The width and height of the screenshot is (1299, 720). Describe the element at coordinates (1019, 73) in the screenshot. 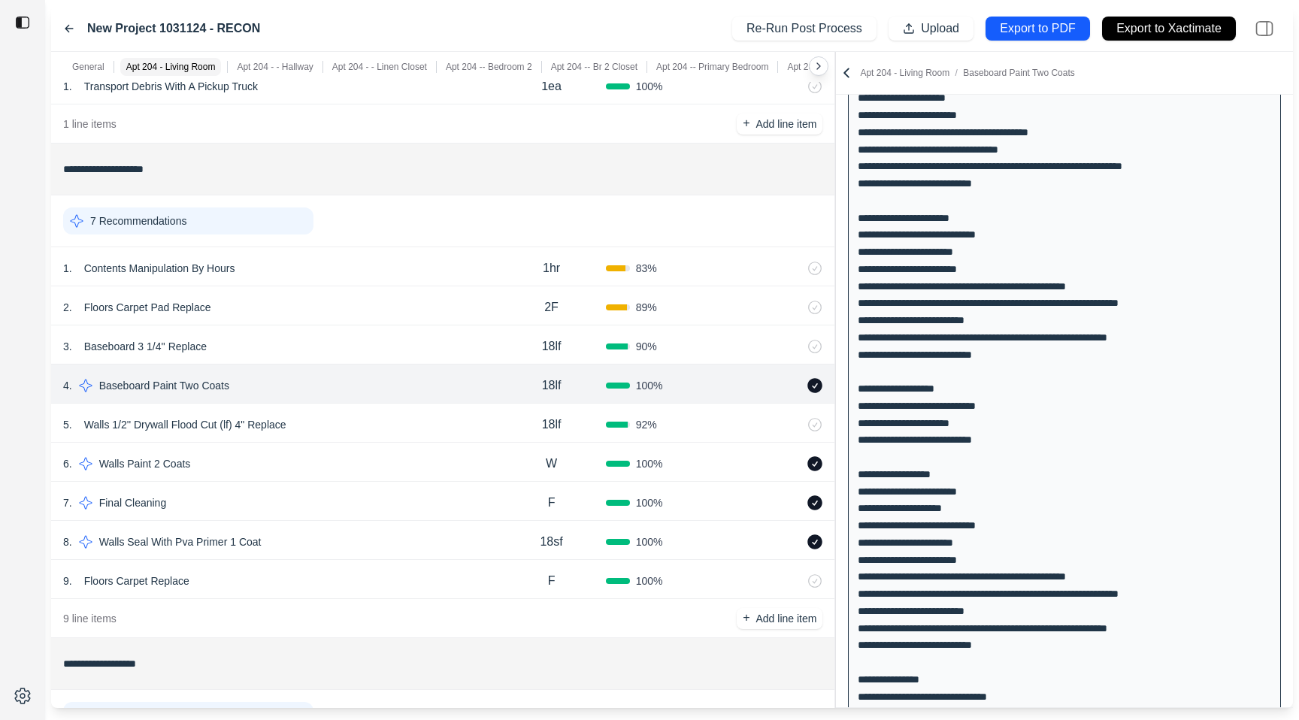

I see `span: Baseboard Paint Two Coats` at that location.